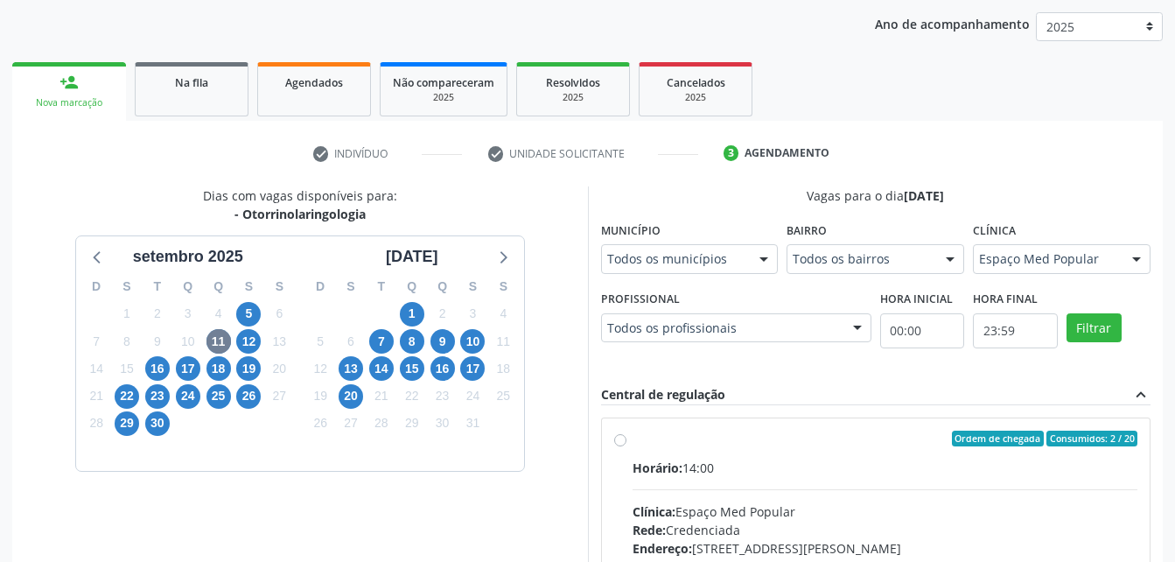 Image resolution: width=1175 pixels, height=562 pixels. Describe the element at coordinates (1046, 259) in the screenshot. I see `span: Espaço Med Popular` at that location.